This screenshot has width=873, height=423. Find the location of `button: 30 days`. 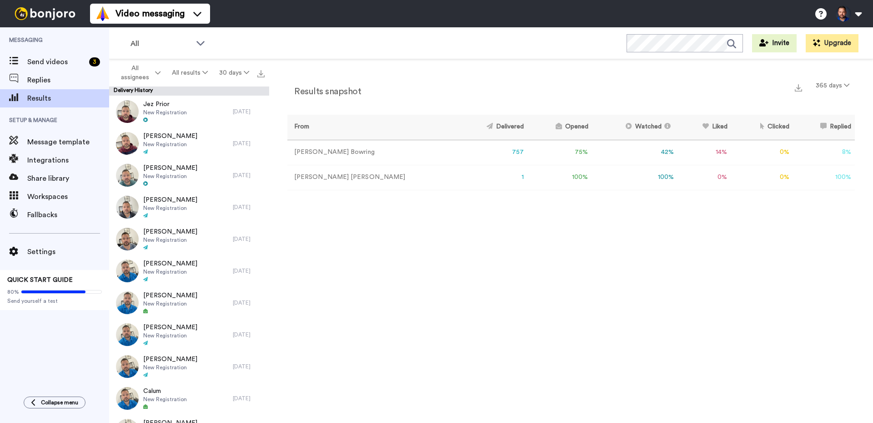

button: 30 days is located at coordinates (234, 73).